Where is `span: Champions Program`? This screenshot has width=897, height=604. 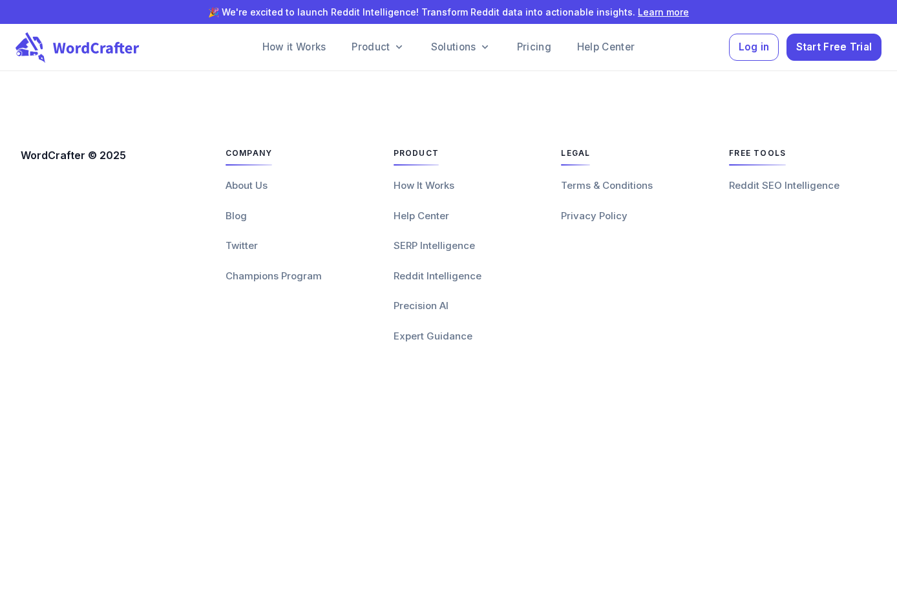 span: Champions Program is located at coordinates (273, 275).